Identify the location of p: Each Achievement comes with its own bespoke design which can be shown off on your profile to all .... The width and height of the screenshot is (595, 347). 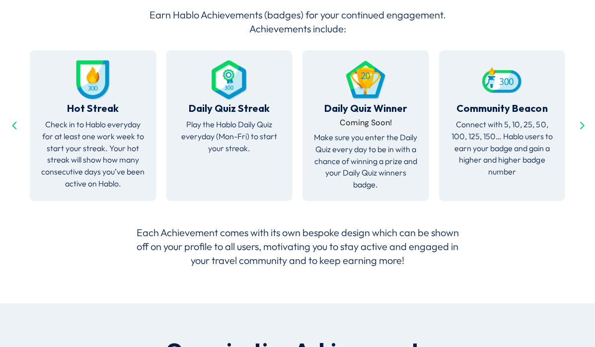
(297, 246).